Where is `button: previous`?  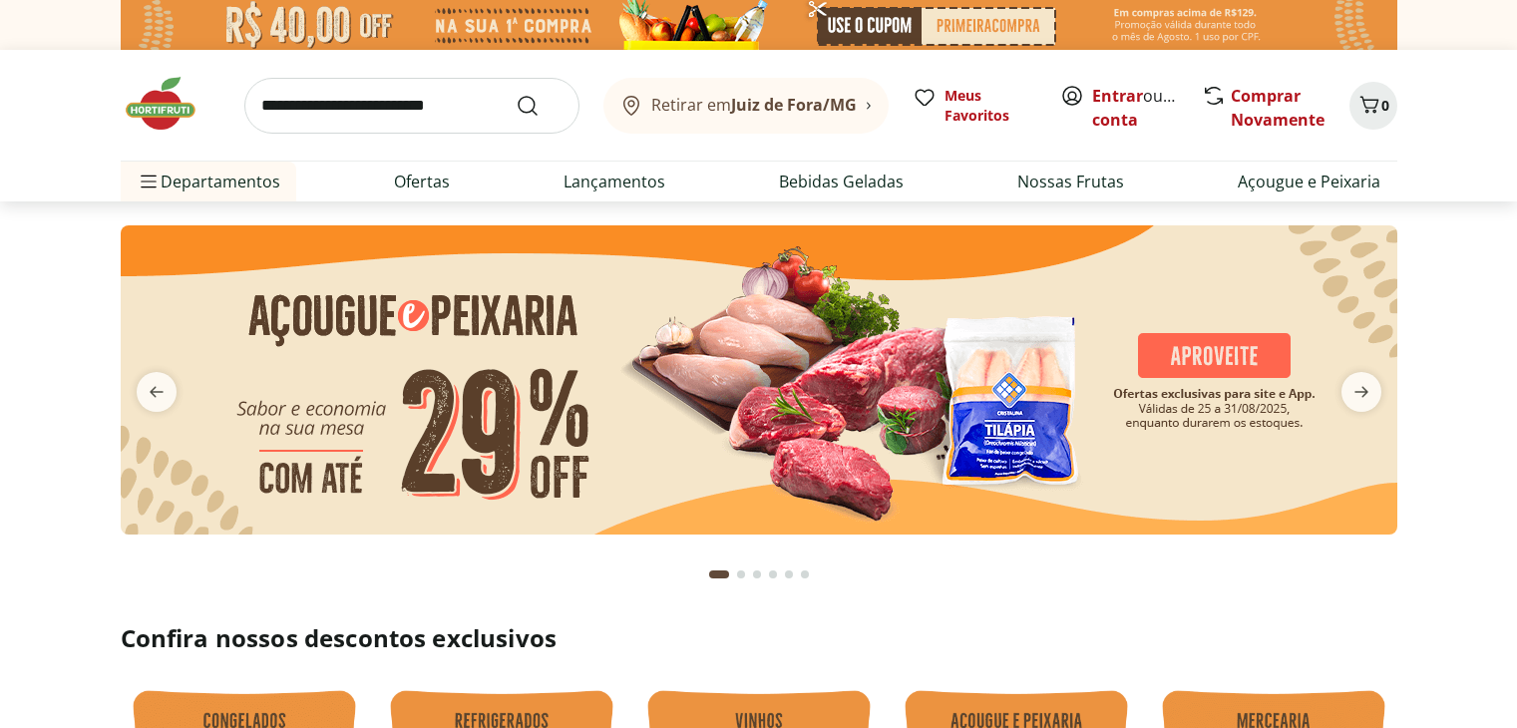
button: previous is located at coordinates (157, 392).